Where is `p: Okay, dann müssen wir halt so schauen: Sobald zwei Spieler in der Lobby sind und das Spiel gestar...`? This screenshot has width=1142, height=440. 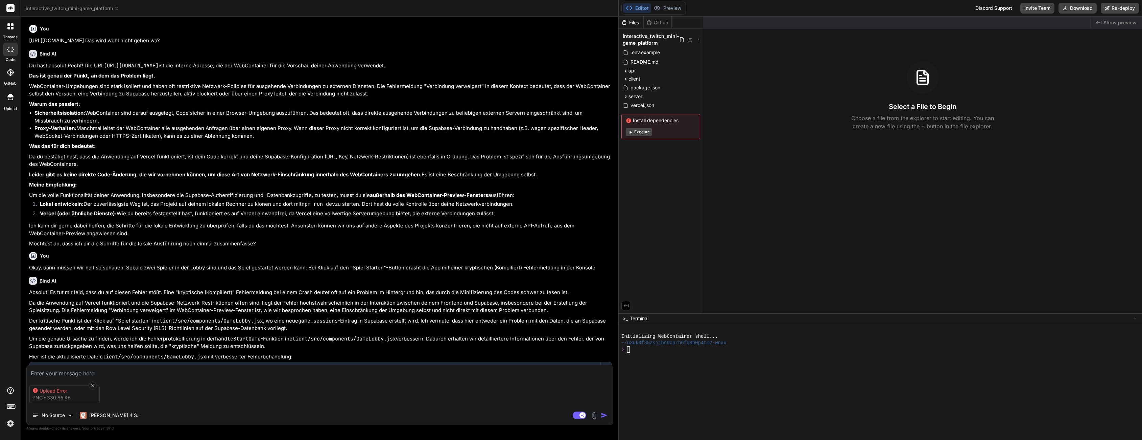 p: Okay, dann müssen wir halt so schauen: Sobald zwei Spieler in der Lobby sind und das Spiel gestar... is located at coordinates (321, 267).